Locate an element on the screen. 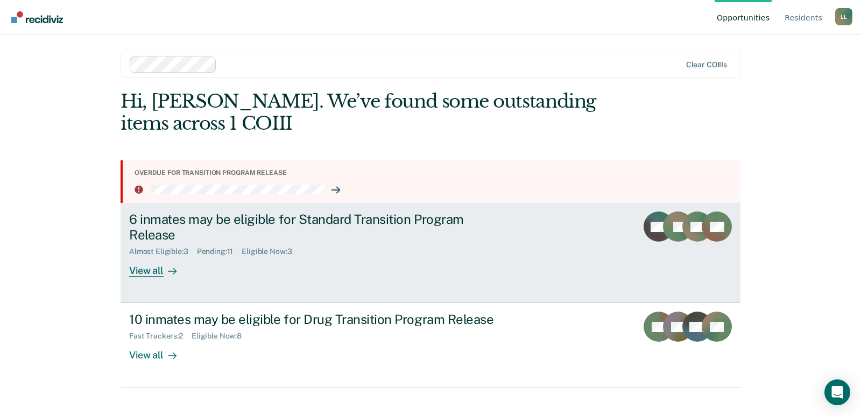 The width and height of the screenshot is (861, 416). div: Eligible Now : 8 is located at coordinates (221, 336).